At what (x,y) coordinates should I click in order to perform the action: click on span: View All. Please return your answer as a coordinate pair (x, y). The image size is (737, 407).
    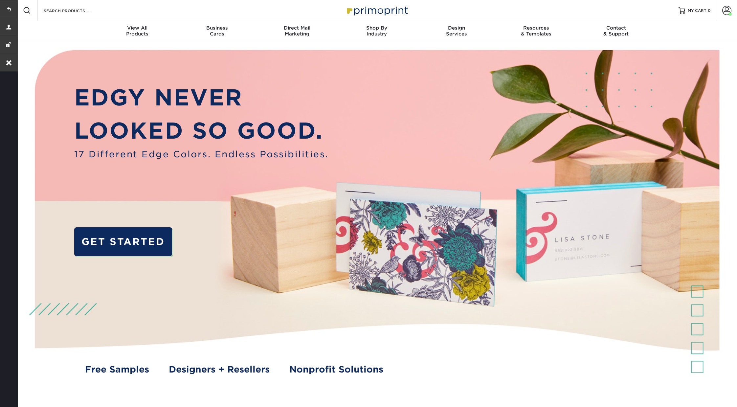
    Looking at the image, I should click on (137, 28).